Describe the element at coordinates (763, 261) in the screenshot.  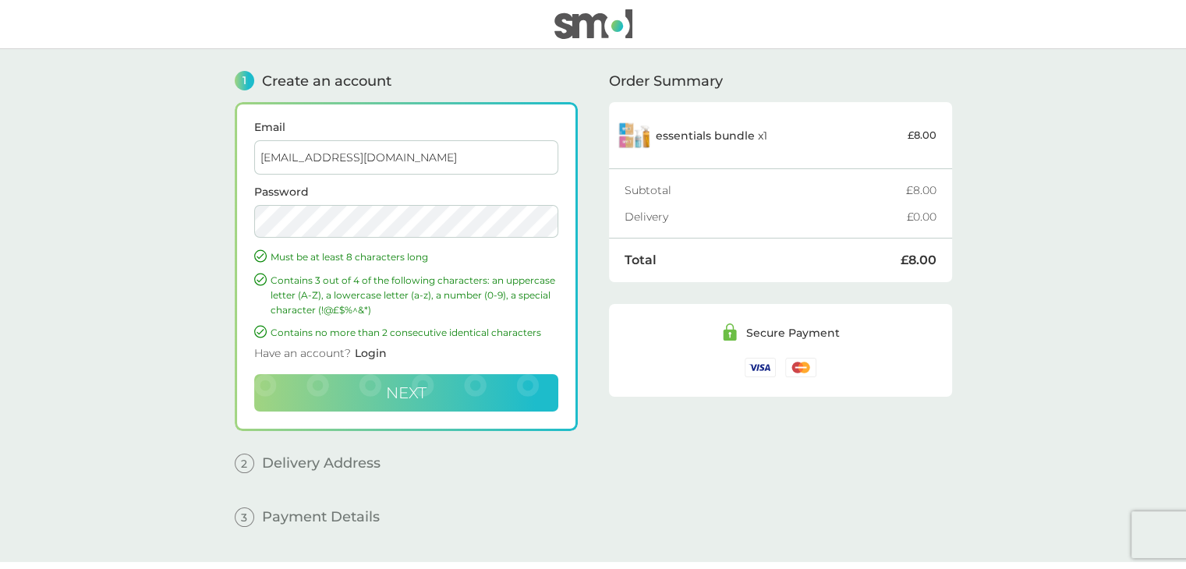
I see `div: Total` at that location.